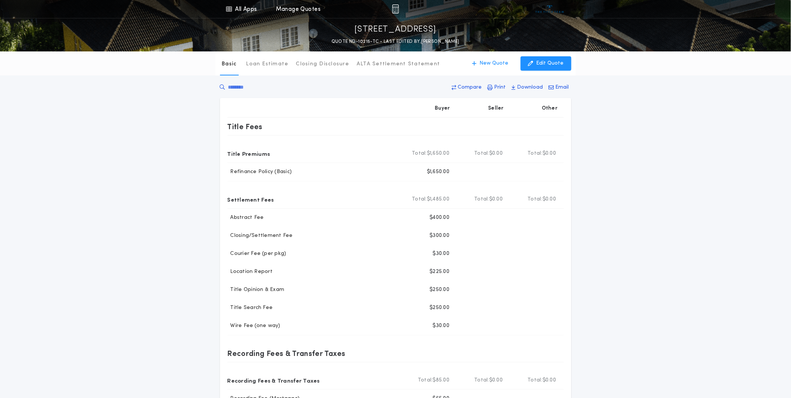  I want to click on p: Title Premiums, so click(249, 154).